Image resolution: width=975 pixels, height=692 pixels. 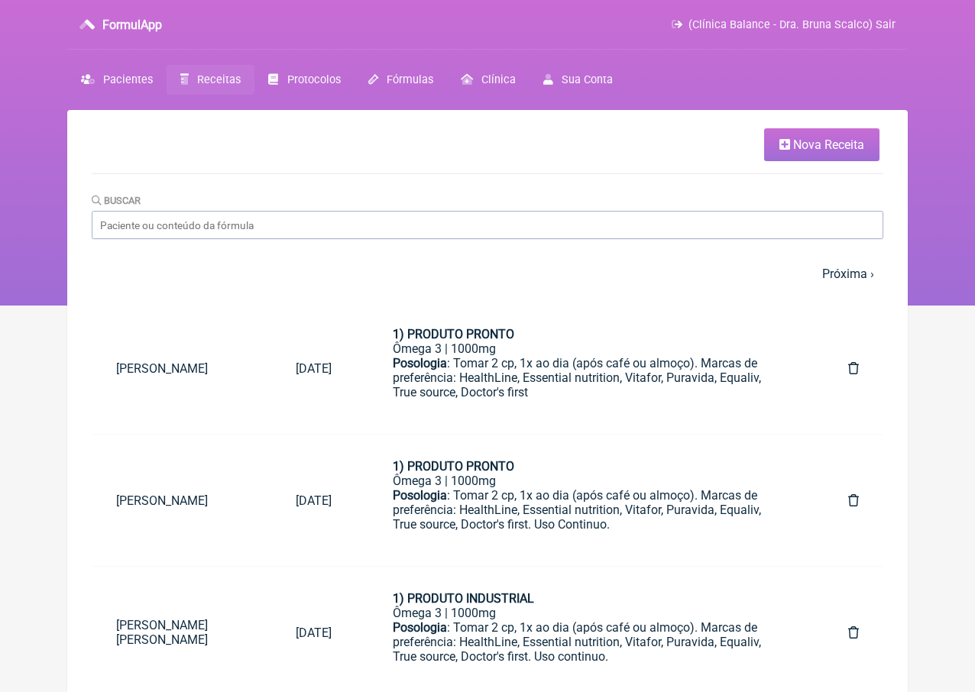 What do you see at coordinates (498, 79) in the screenshot?
I see `span: Clínica` at bounding box center [498, 79].